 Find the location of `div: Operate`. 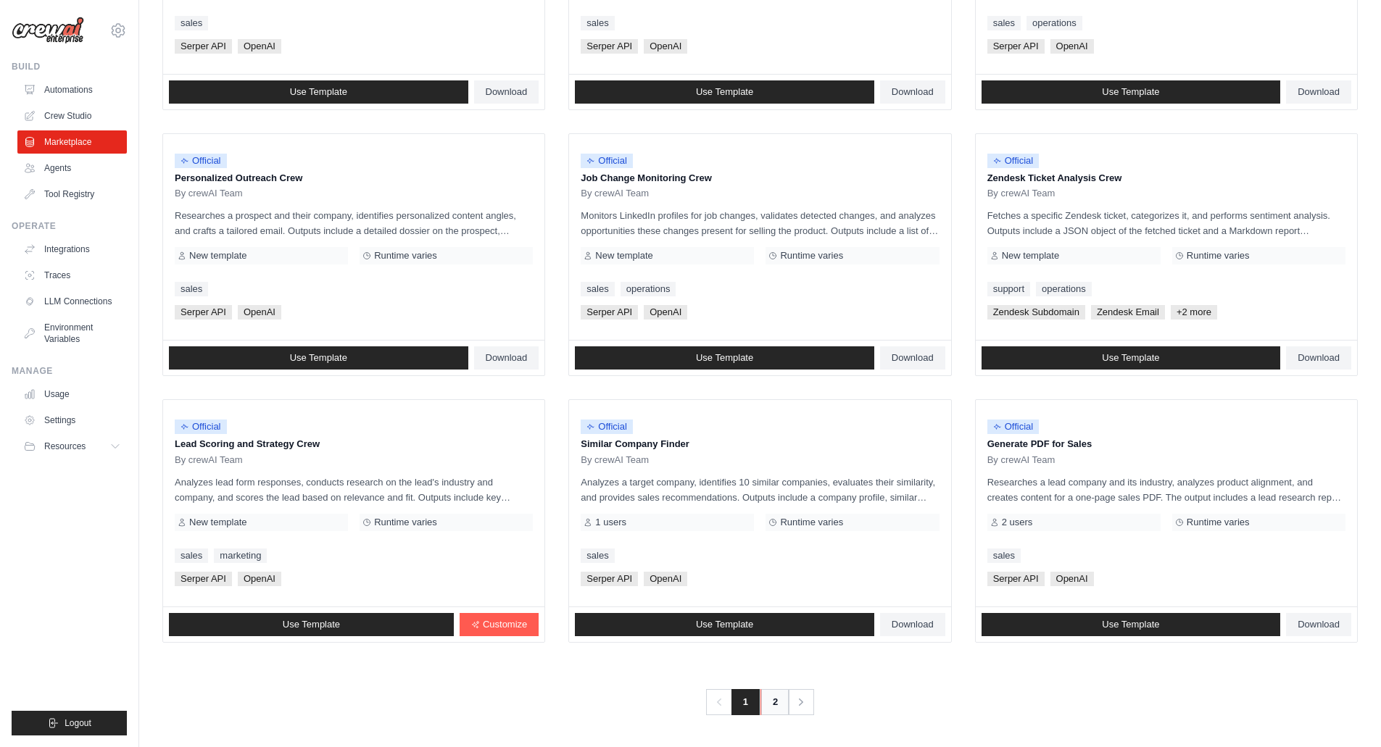

div: Operate is located at coordinates (69, 226).